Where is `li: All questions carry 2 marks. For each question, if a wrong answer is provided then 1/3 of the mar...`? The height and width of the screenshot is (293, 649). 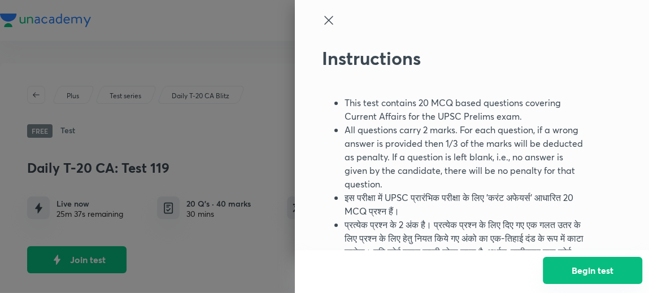
li: All questions carry 2 marks. For each question, if a wrong answer is provided then 1/3 of the mar... is located at coordinates (464, 157).